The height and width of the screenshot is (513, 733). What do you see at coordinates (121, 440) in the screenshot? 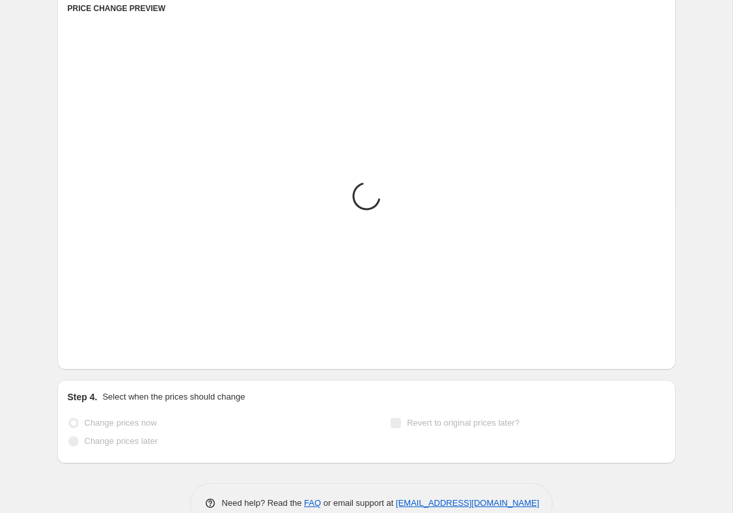
I see `span: Change prices later` at bounding box center [121, 440].